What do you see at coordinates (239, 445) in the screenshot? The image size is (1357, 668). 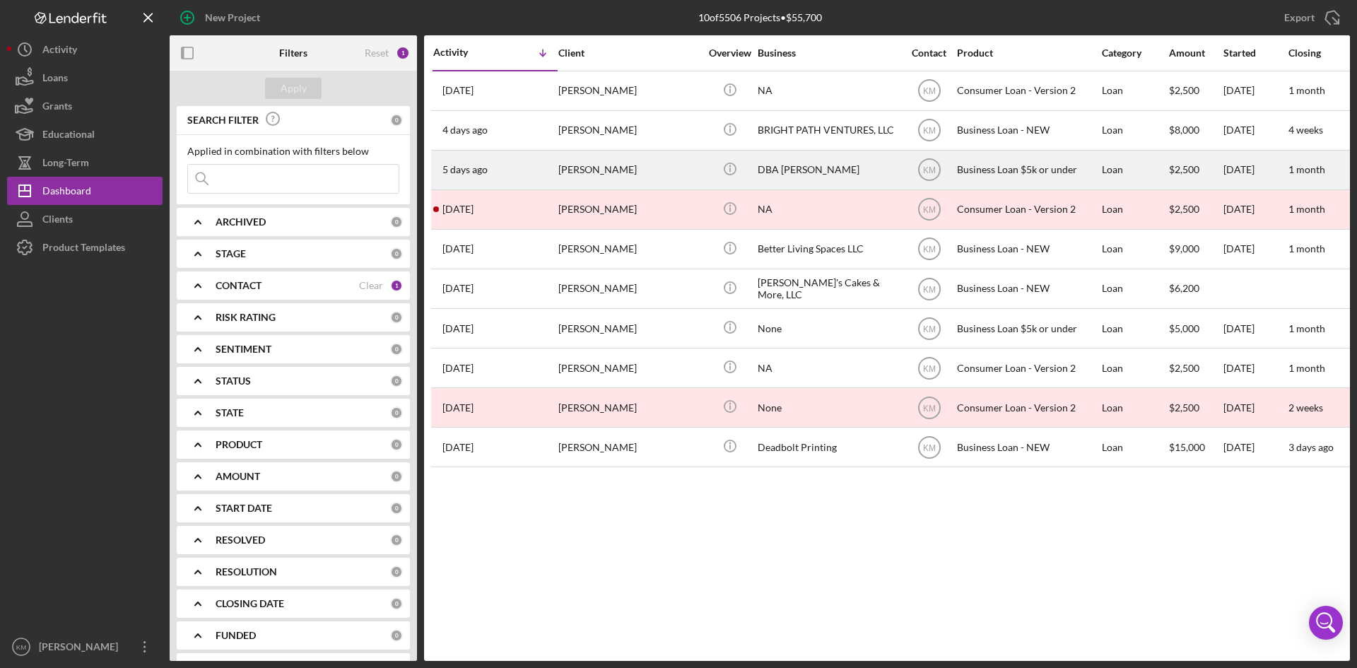 I see `b: PRODUCT` at bounding box center [239, 445].